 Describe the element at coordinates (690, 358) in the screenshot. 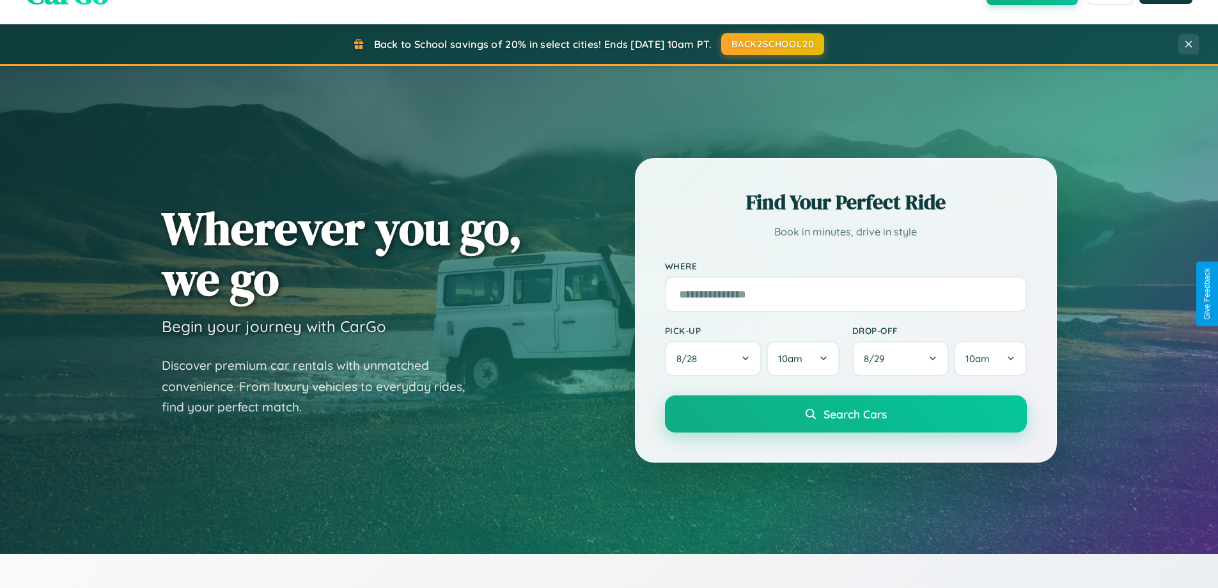

I see `span: 8 / 28` at that location.